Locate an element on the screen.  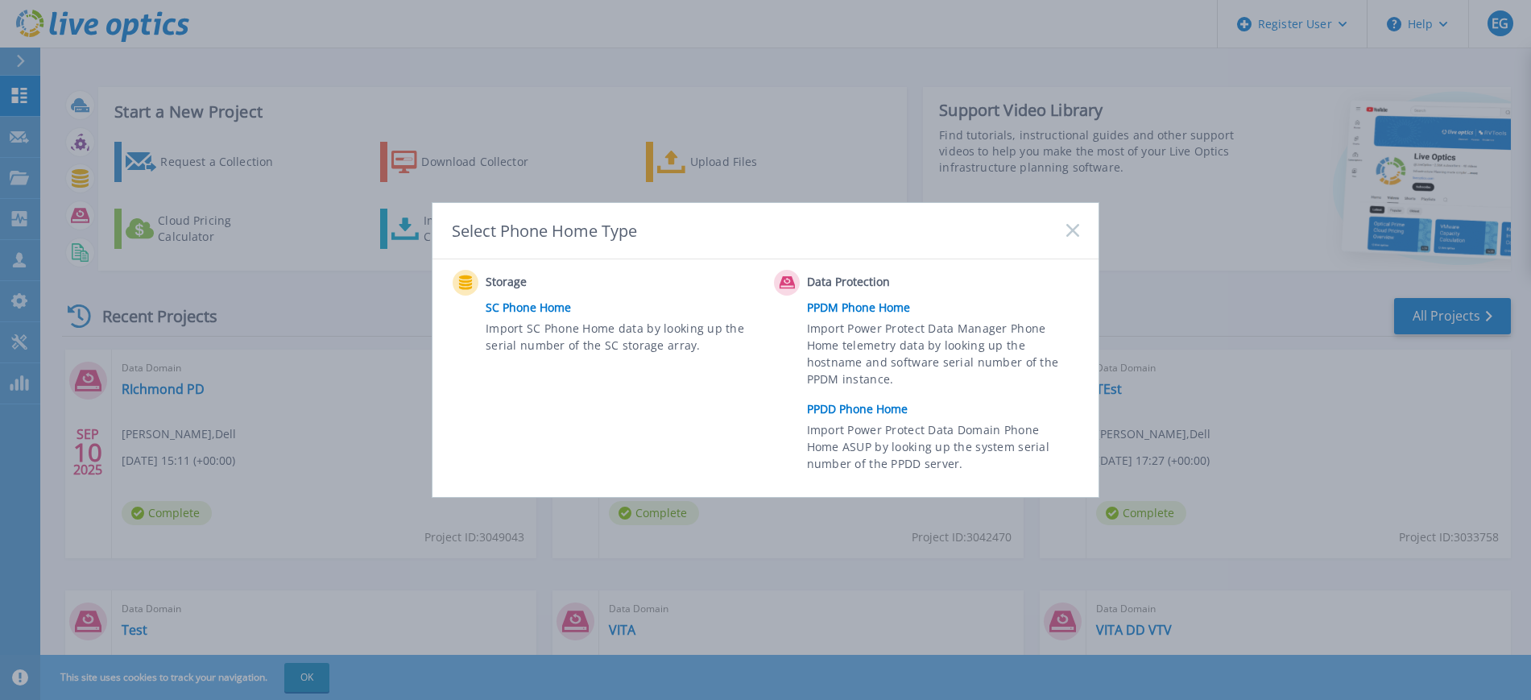
span: Import Power Protect Data Manager Phone Home telemetry data by looking up the hostname and softwa... is located at coordinates (941, 357).